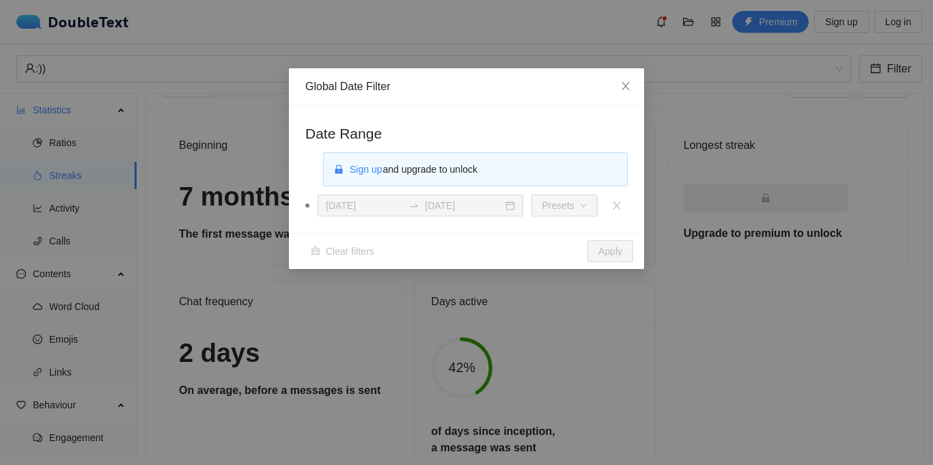 This screenshot has height=465, width=933. I want to click on span: to, so click(414, 206).